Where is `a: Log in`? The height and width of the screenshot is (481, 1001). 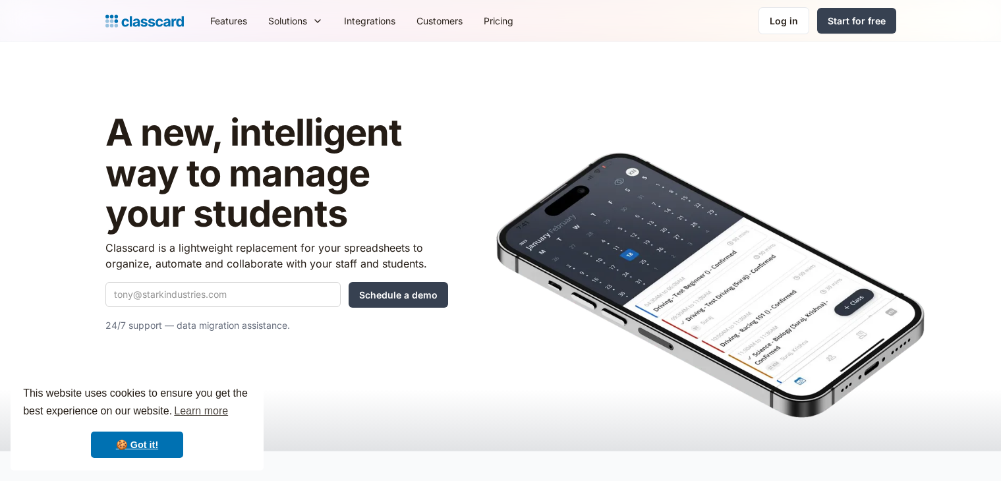
a: Log in is located at coordinates (783, 20).